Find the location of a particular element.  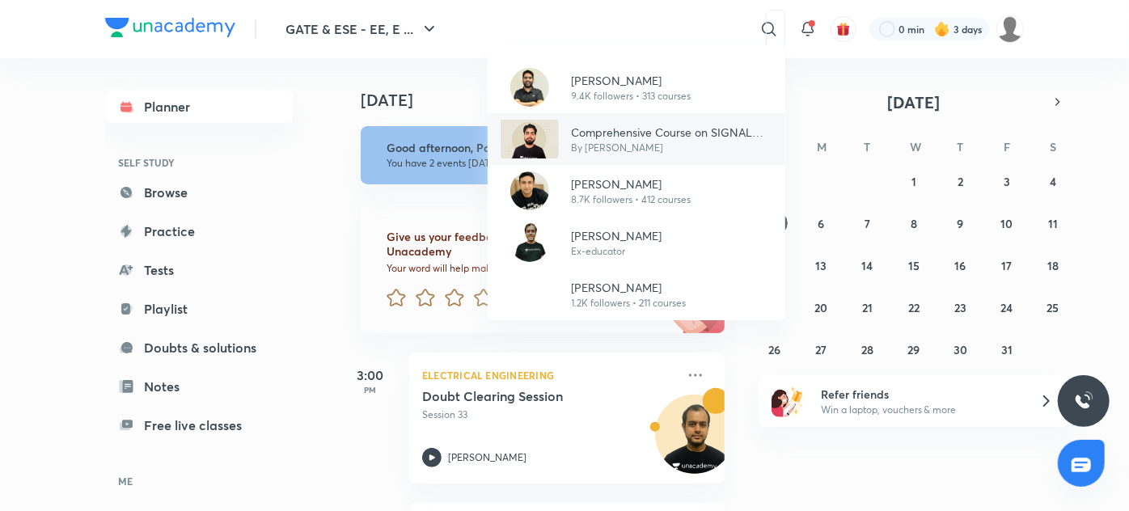

p: Ex-educator is located at coordinates (617, 252).